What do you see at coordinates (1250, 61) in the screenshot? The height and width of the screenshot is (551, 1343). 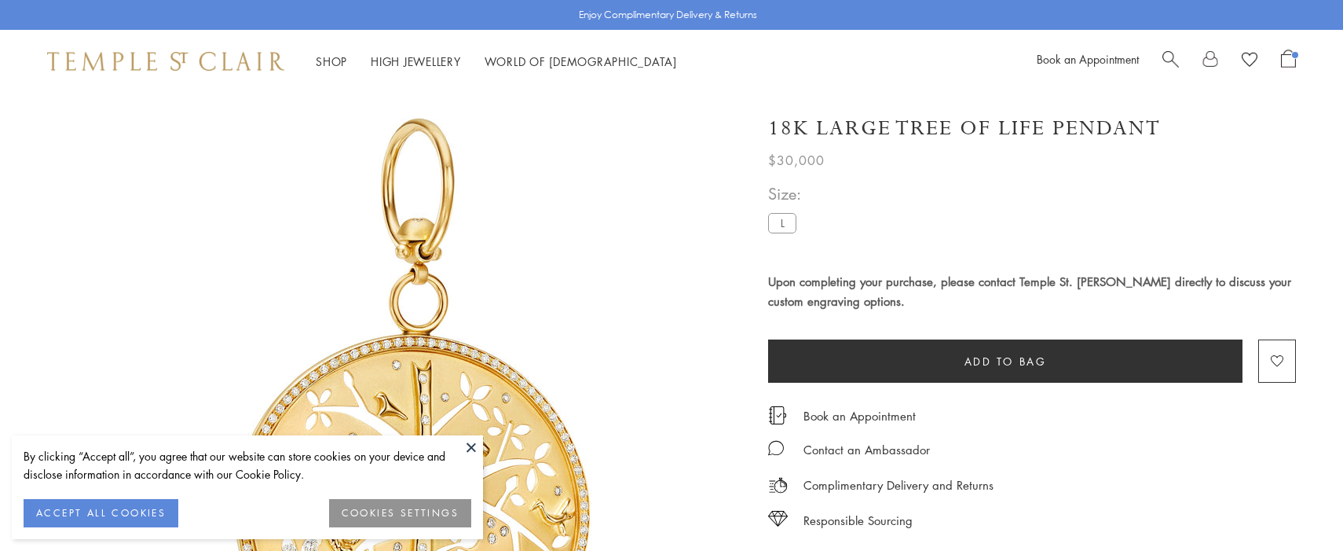 I see `a: View Wishlist` at bounding box center [1250, 61].